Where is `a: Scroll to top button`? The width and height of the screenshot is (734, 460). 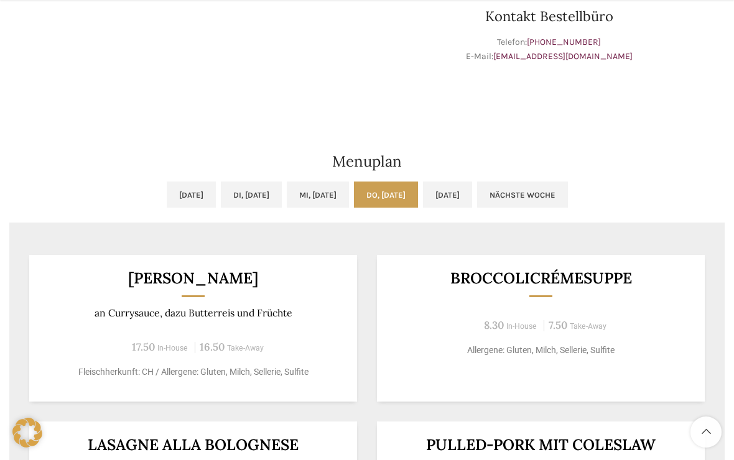
a: Scroll to top button is located at coordinates (706, 432).